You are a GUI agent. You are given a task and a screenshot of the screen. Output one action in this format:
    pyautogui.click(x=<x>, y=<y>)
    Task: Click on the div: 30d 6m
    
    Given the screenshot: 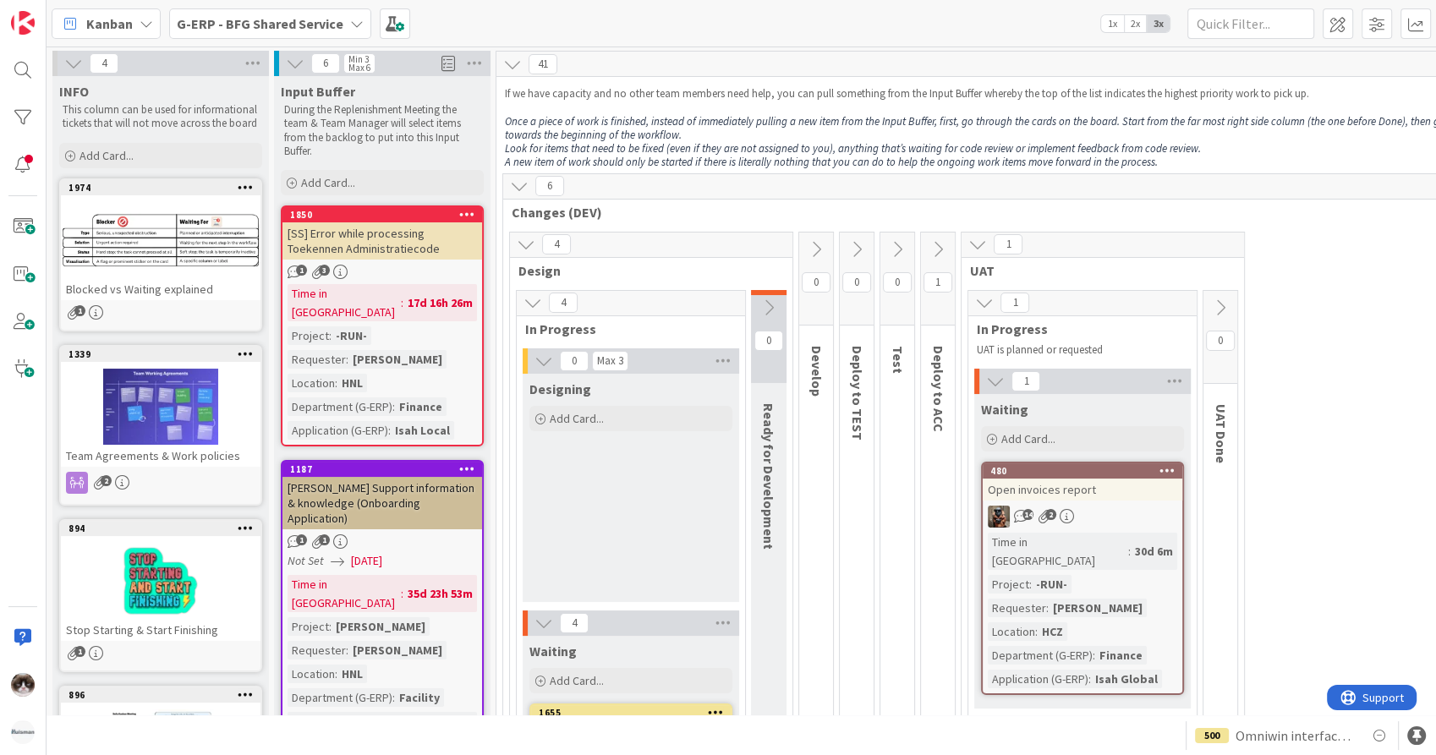 What is the action you would take?
    pyautogui.click(x=1153, y=551)
    